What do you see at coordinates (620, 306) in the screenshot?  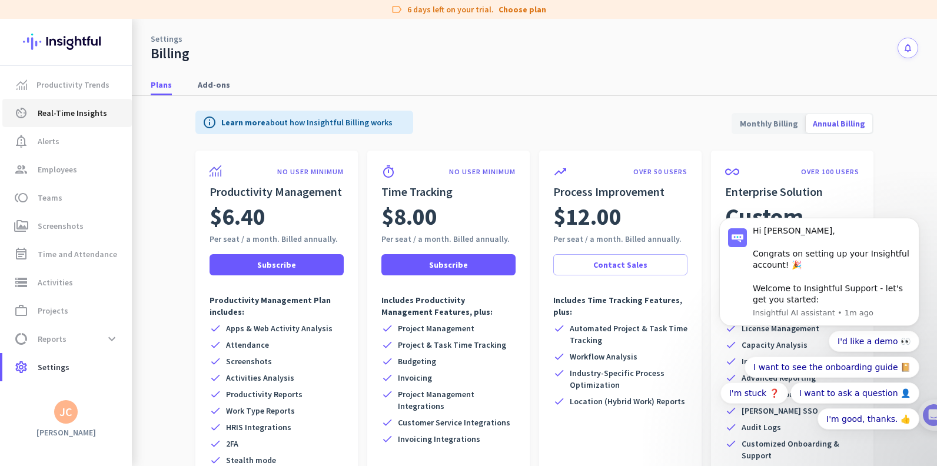 I see `p: Includes Time Tracking Features, plus:` at bounding box center [620, 306].